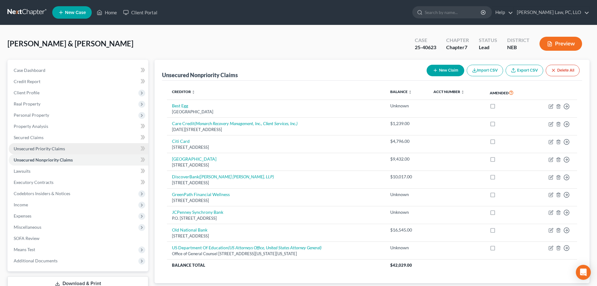 The width and height of the screenshot is (597, 286). What do you see at coordinates (22, 171) in the screenshot?
I see `span: Lawsuits` at bounding box center [22, 171].